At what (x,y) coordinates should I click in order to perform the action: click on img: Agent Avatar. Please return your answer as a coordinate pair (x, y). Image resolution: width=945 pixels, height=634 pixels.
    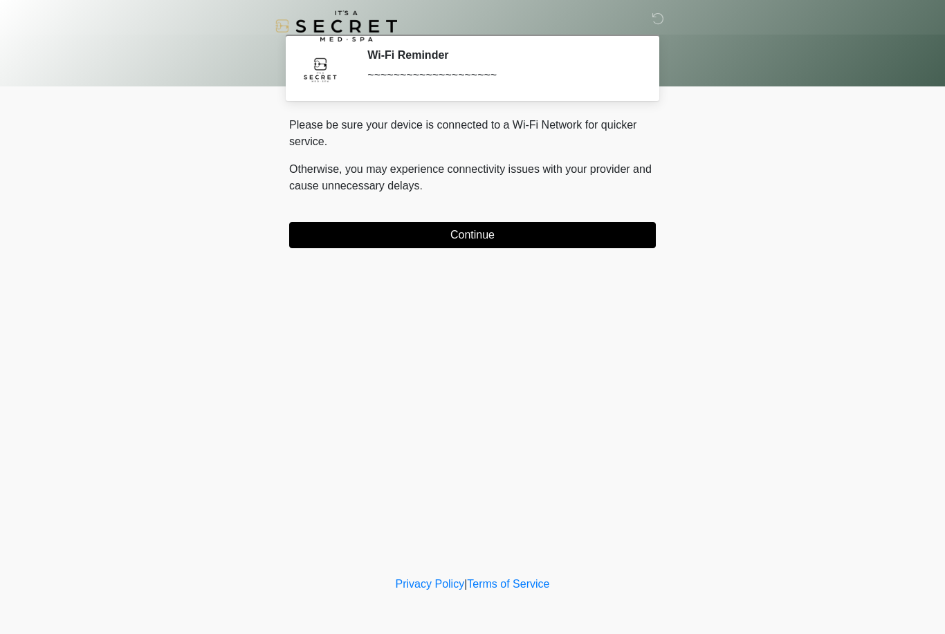
    Looking at the image, I should click on (320, 69).